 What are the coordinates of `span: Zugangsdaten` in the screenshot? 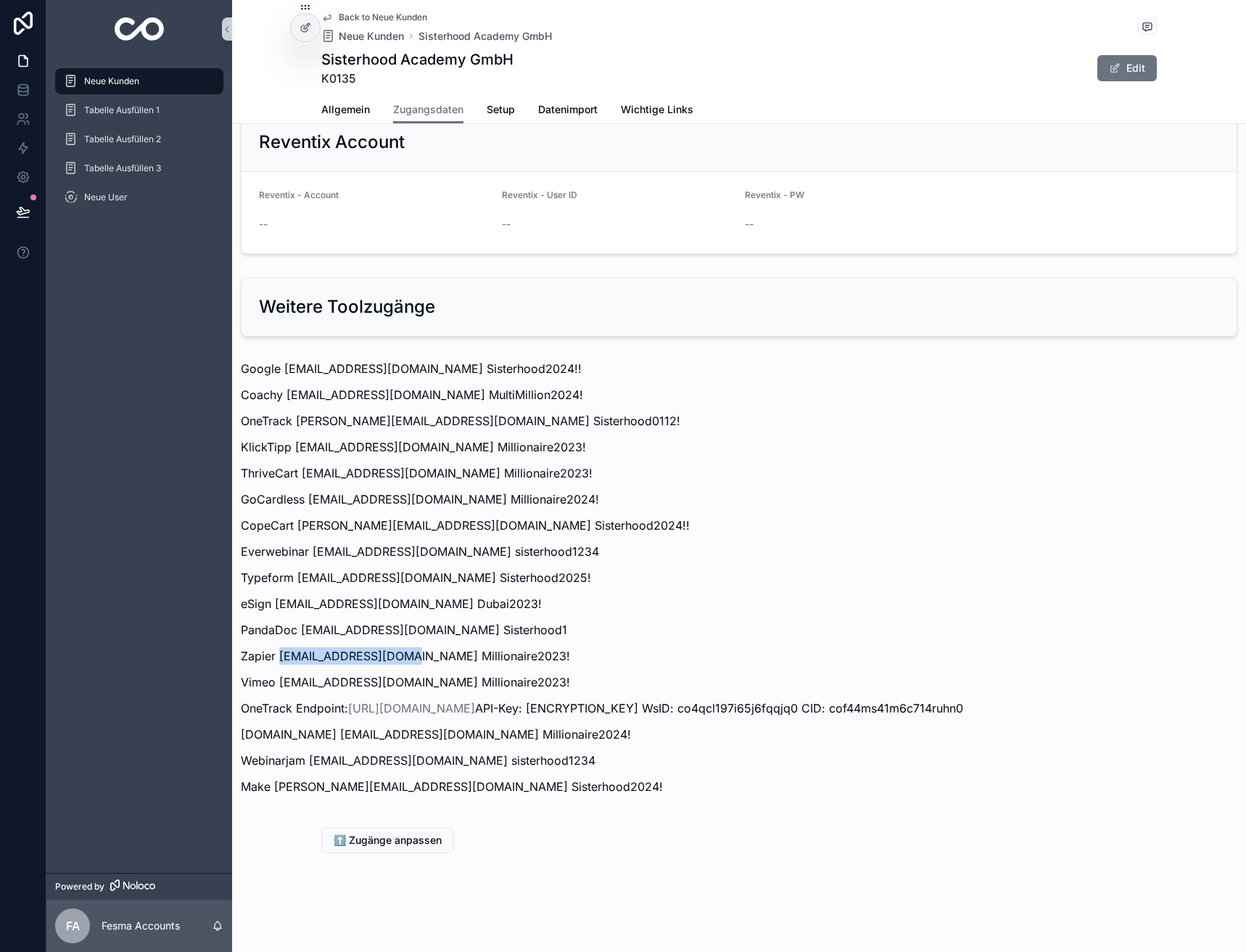 It's located at (428, 110).